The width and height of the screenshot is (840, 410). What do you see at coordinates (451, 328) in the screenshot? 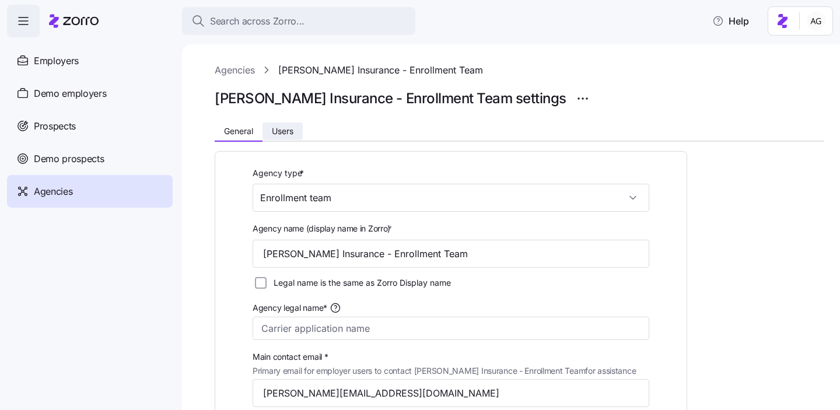
I see `input: Carrier application name` at bounding box center [451, 328].